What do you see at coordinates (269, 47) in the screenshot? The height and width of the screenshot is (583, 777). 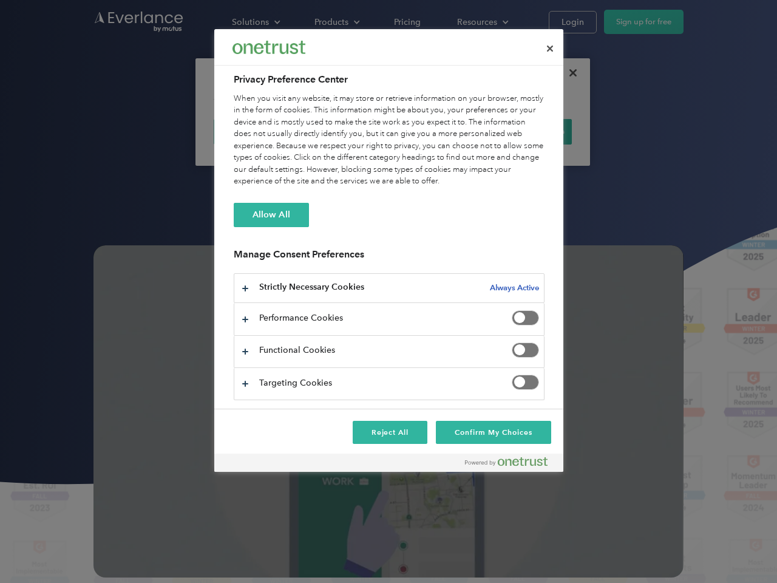 I see `img: Everlance` at bounding box center [269, 47].